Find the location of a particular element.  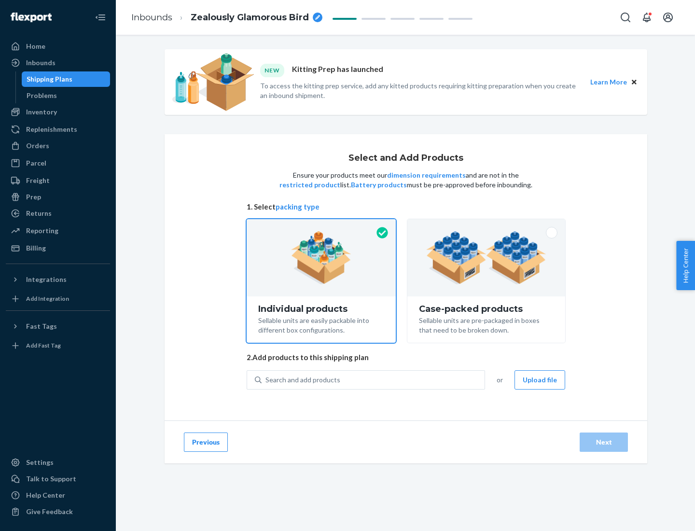

button: Fast Tags is located at coordinates (58, 326).